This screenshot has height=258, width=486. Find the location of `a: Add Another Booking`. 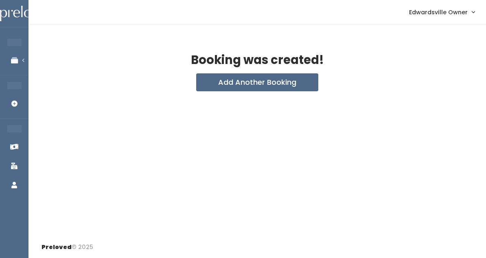

a: Add Another Booking is located at coordinates (257, 82).